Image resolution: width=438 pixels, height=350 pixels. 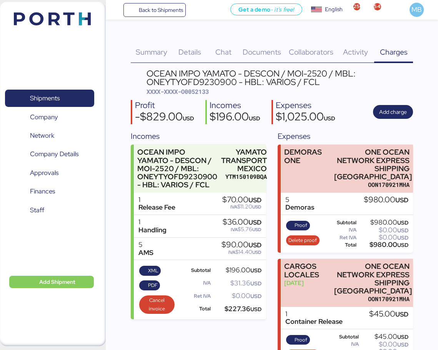 What do you see at coordinates (311, 52) in the screenshot?
I see `span: Collaborators` at bounding box center [311, 52].